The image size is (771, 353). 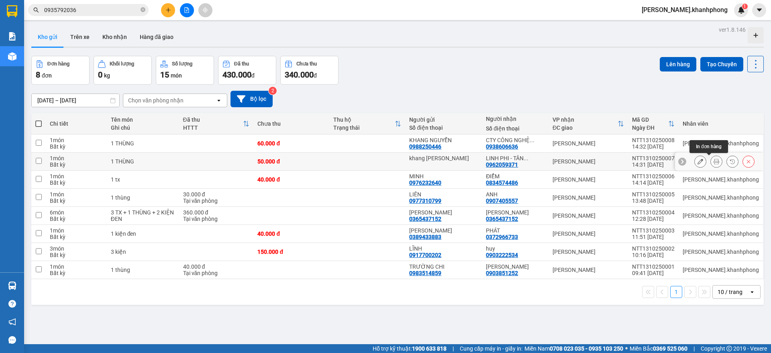 I want to click on button: caret-down, so click(x=759, y=10).